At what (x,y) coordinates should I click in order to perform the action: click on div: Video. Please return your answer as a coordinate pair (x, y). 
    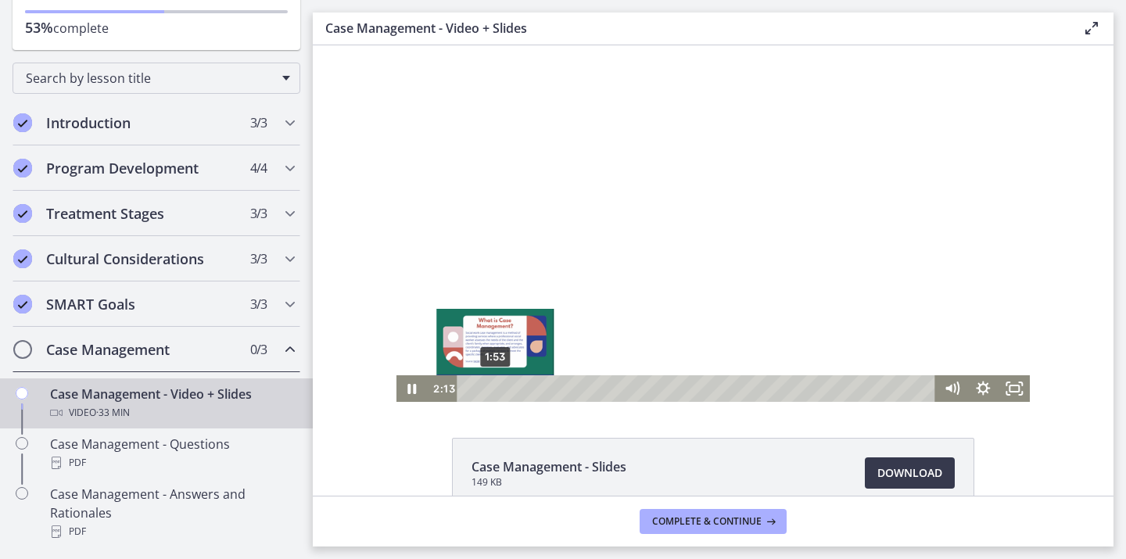
    Looking at the image, I should click on (172, 413).